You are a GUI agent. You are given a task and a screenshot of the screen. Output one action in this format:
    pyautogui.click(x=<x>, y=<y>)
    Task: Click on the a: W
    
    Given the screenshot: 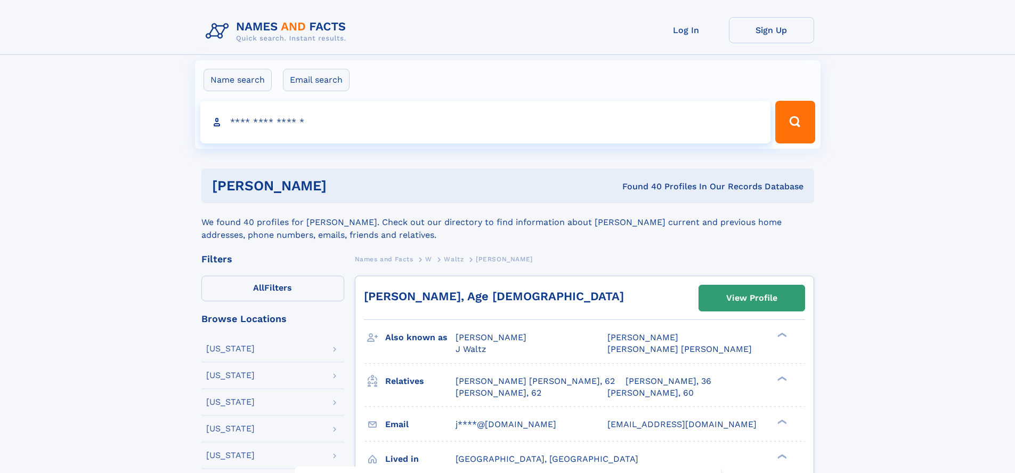 What is the action you would take?
    pyautogui.click(x=428, y=258)
    